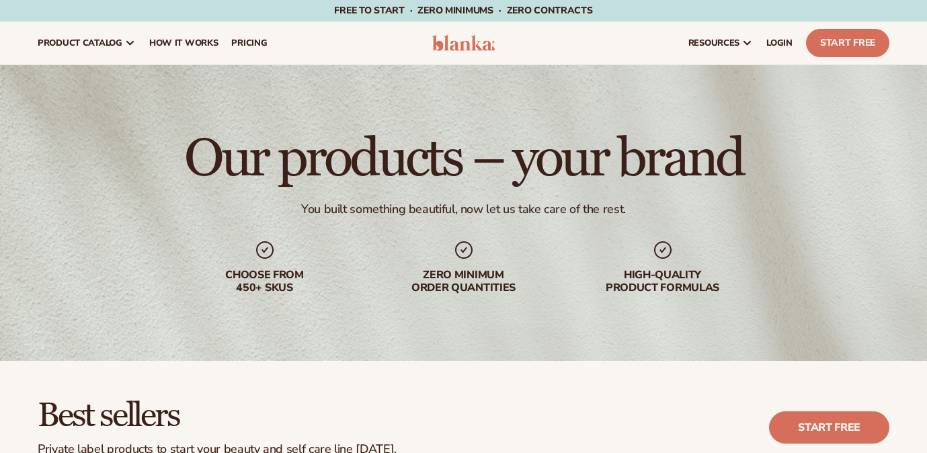 Image resolution: width=927 pixels, height=453 pixels. Describe the element at coordinates (184, 43) in the screenshot. I see `span: How It Works` at that location.